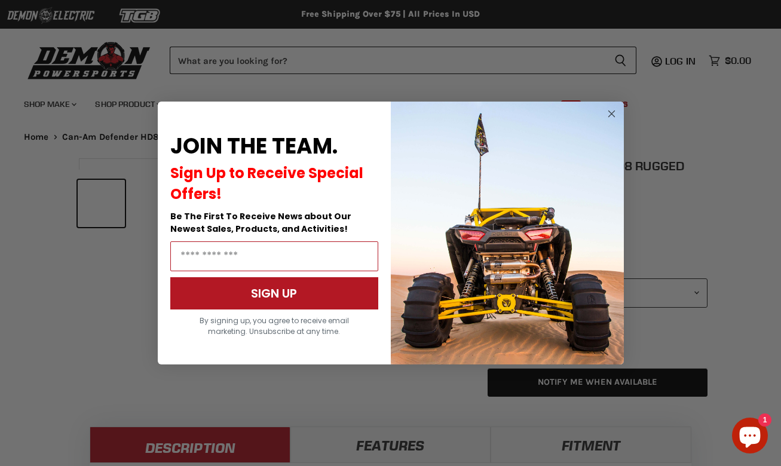 This screenshot has height=466, width=781. Describe the element at coordinates (254, 146) in the screenshot. I see `span: JOIN THE TEAM.` at that location.